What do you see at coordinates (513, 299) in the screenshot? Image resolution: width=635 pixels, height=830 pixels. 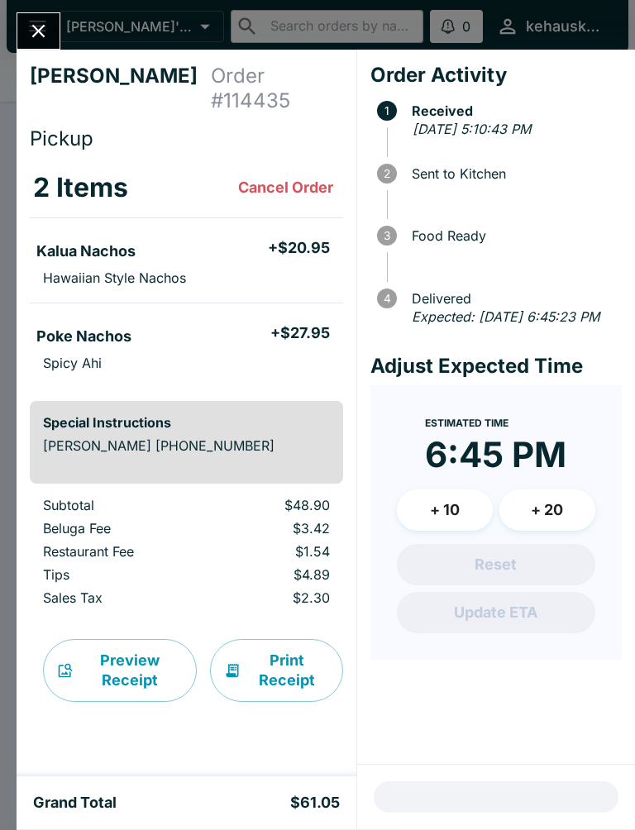 I see `span: Delivered` at bounding box center [513, 299].